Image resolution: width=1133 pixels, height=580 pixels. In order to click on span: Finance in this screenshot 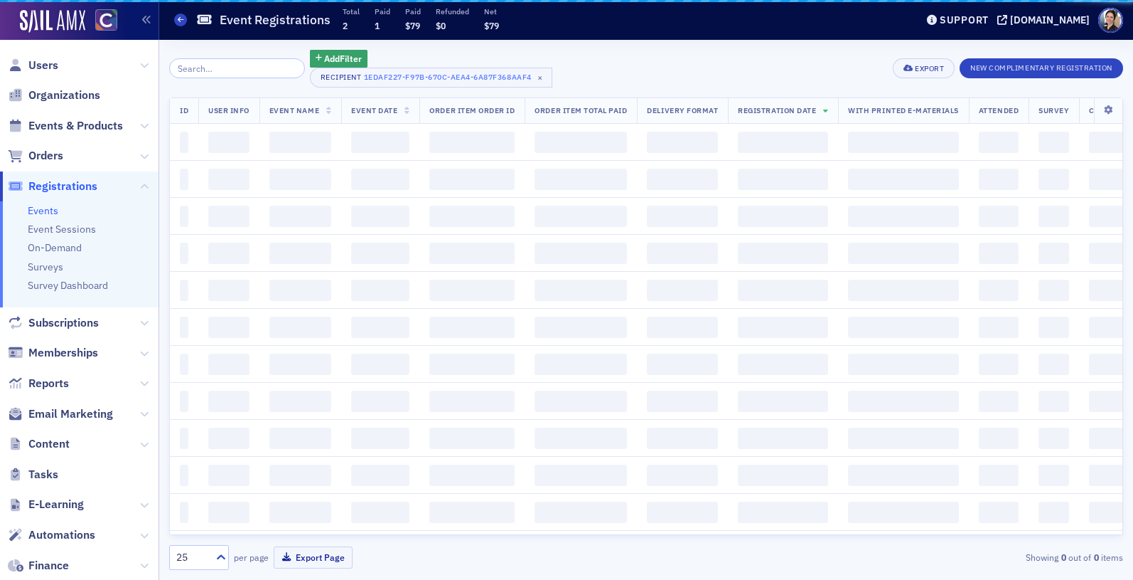, I will do `click(48, 565)`.